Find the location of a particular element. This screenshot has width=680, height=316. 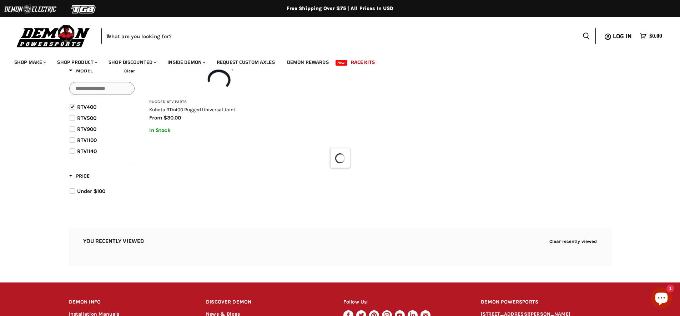

span: $30.00 is located at coordinates (172, 118).